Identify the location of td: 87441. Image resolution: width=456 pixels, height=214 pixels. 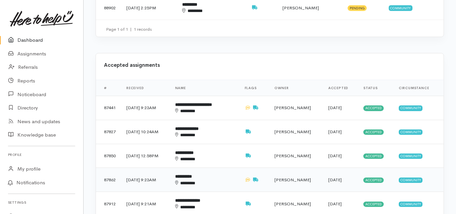
(108, 108).